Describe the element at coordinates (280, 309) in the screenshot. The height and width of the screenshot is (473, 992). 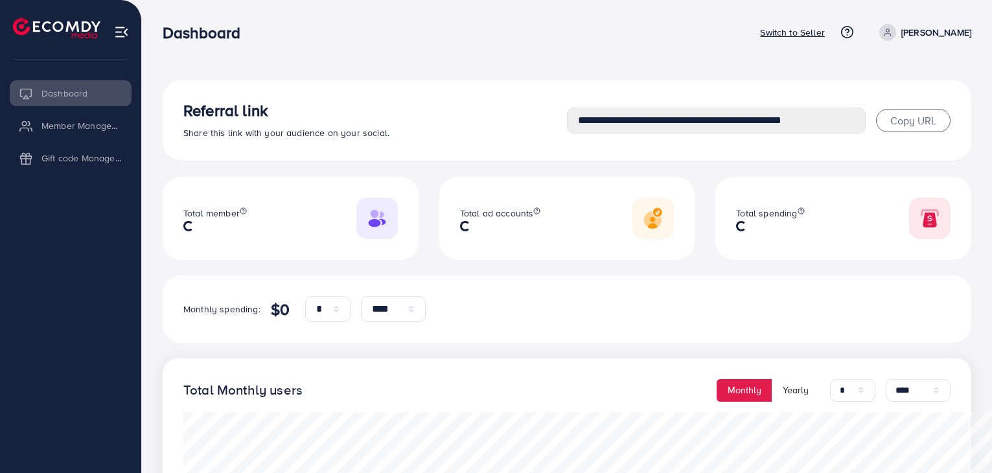
I see `h4: $0` at that location.